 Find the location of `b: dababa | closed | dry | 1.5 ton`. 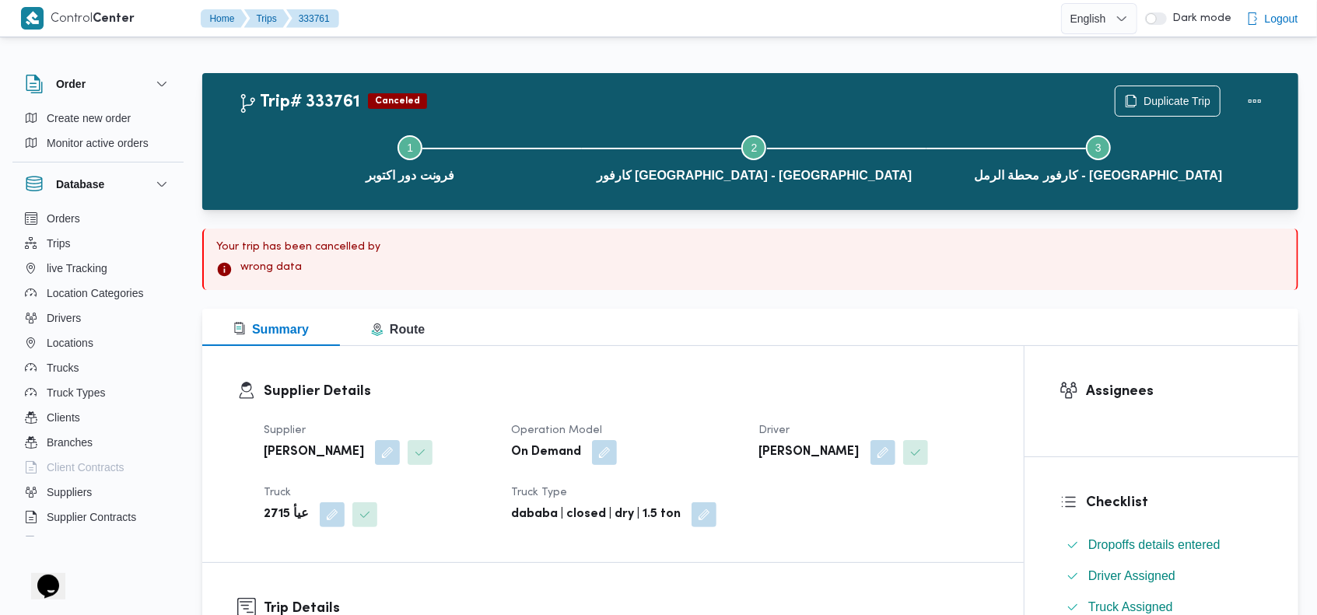

b: dababa | closed | dry | 1.5 ton is located at coordinates (596, 515).